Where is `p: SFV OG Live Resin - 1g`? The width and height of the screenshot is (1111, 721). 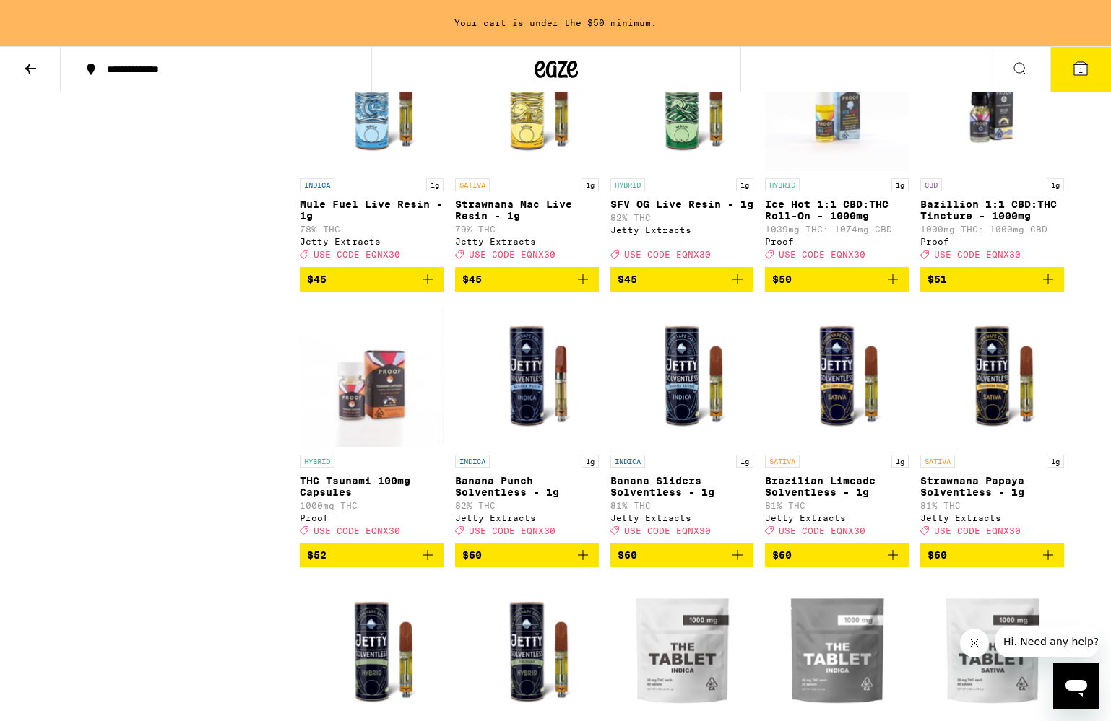
p: SFV OG Live Resin - 1g is located at coordinates (682, 204).